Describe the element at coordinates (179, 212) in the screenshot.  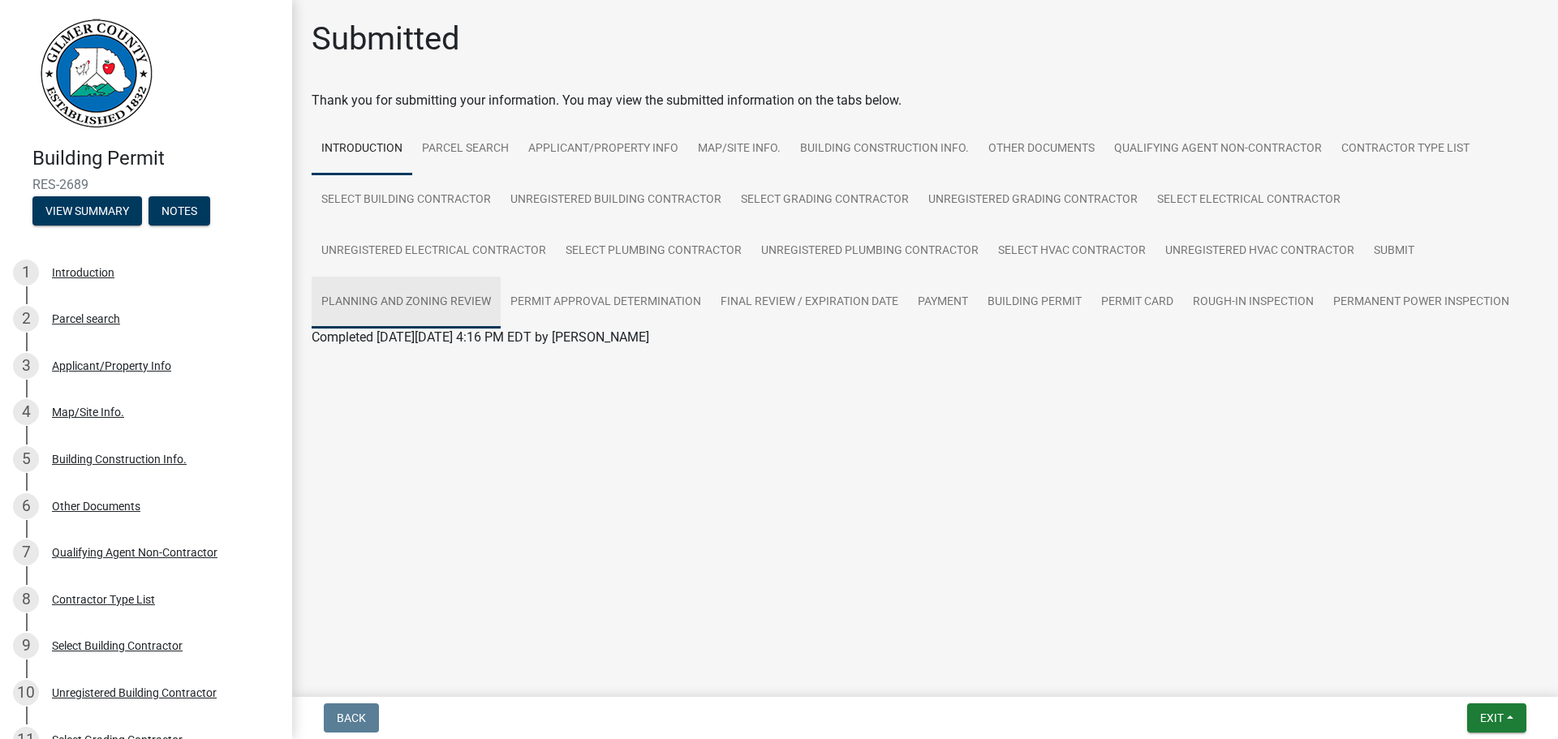
I see `wm-modal-confirm: Notes` at that location.